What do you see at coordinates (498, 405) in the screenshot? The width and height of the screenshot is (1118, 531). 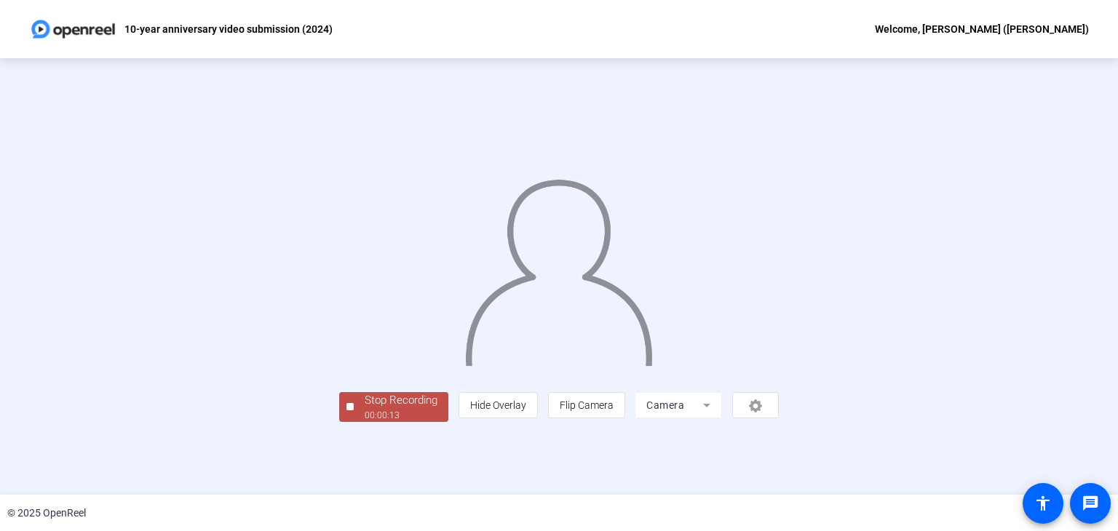 I see `button: Hide Overlay` at bounding box center [498, 405].